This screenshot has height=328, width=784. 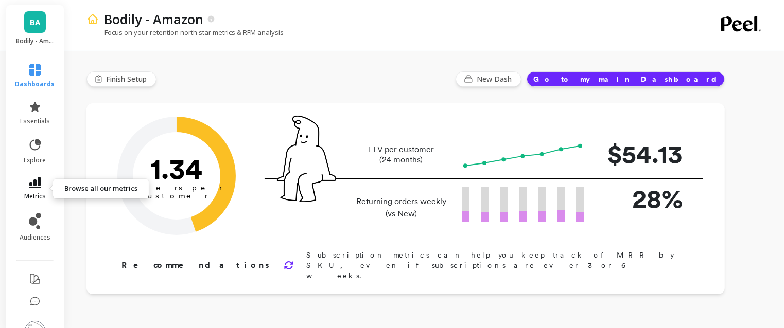 I want to click on p: Returning orders weekly (vs New), so click(x=401, y=208).